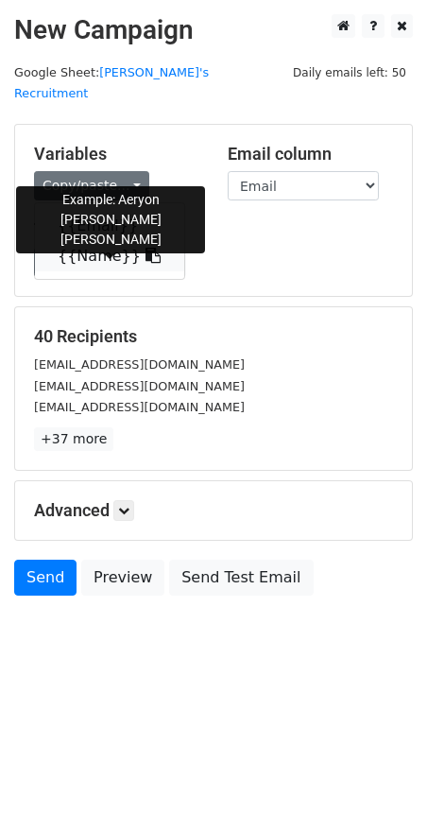  What do you see at coordinates (74, 438) in the screenshot?
I see `a: +37 more` at bounding box center [74, 438].